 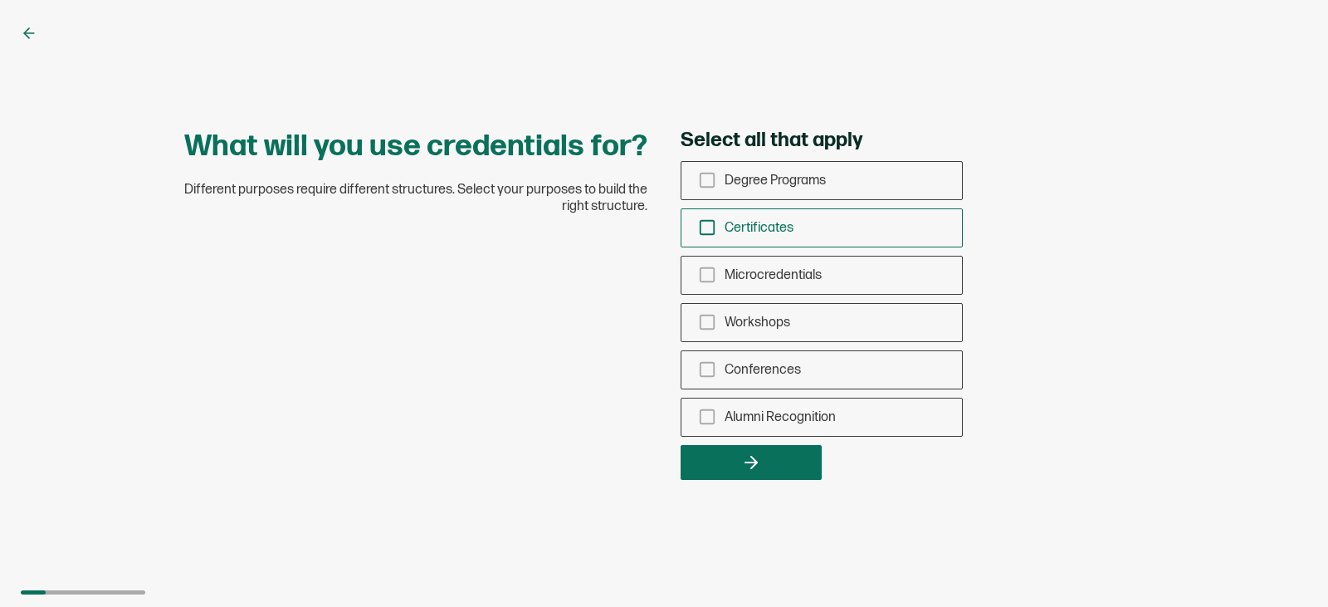 I want to click on span: Certificates, so click(x=759, y=227).